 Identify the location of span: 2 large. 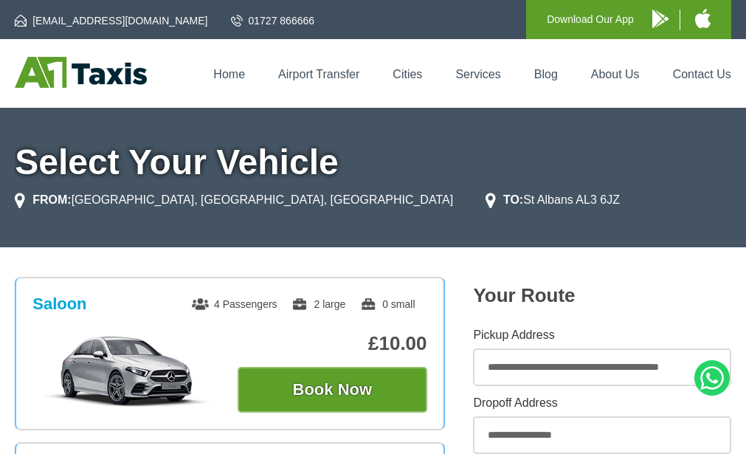
(318, 304).